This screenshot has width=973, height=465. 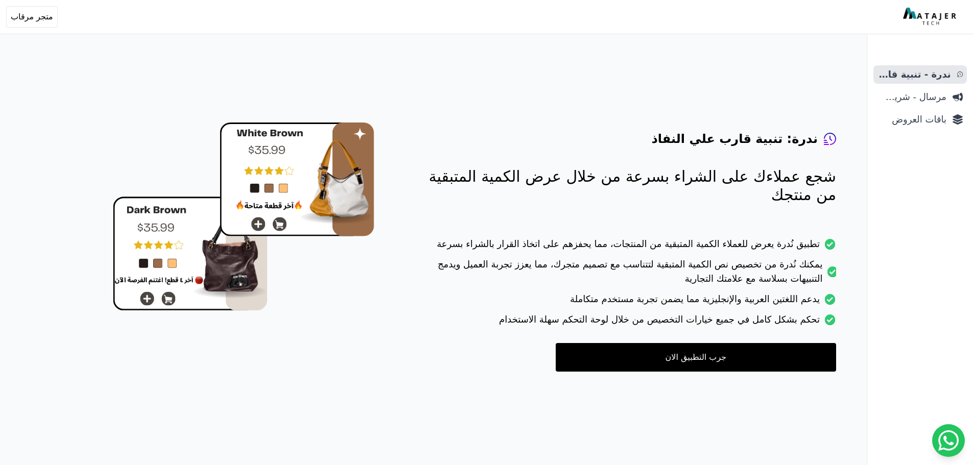 I want to click on li: تحكم بشكل كامل في جميع خيارات التخصيص من خلال لوحة التحكم سهلة الاستخدام, so click(x=626, y=323).